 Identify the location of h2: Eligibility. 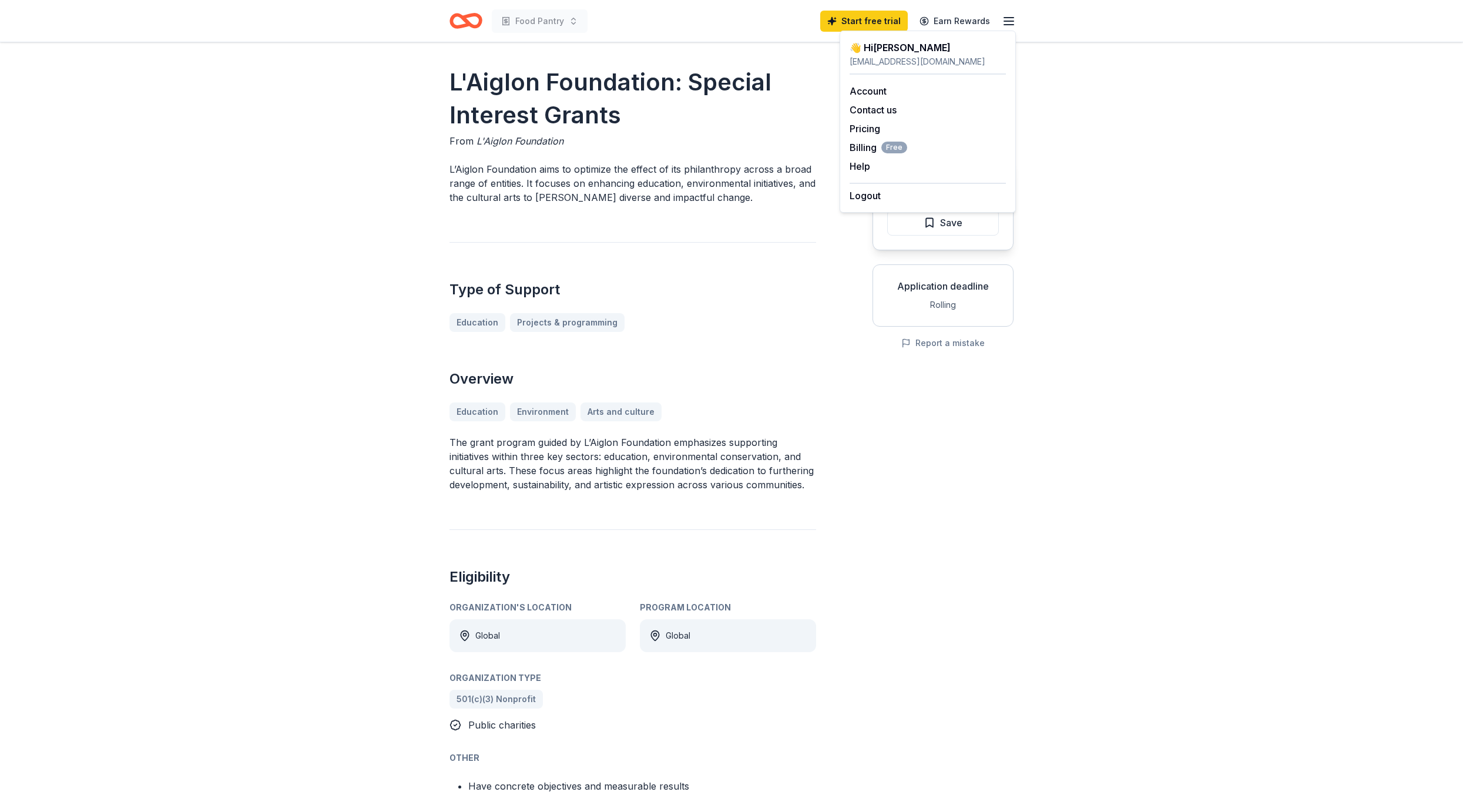
(633, 577).